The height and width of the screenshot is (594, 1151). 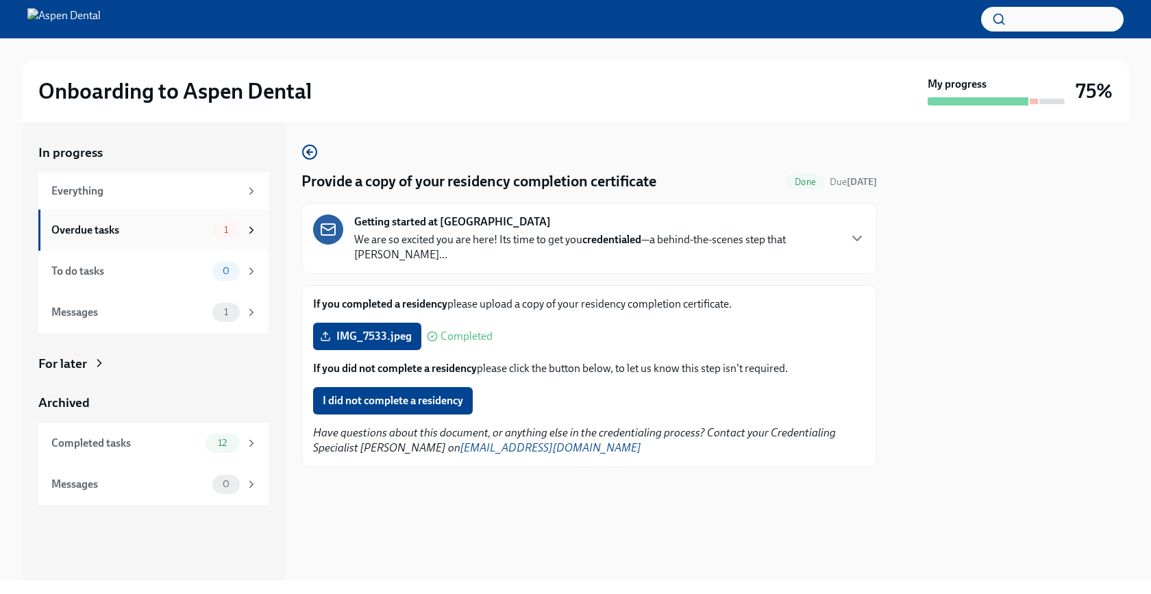 What do you see at coordinates (153, 153) in the screenshot?
I see `a: In progress` at bounding box center [153, 153].